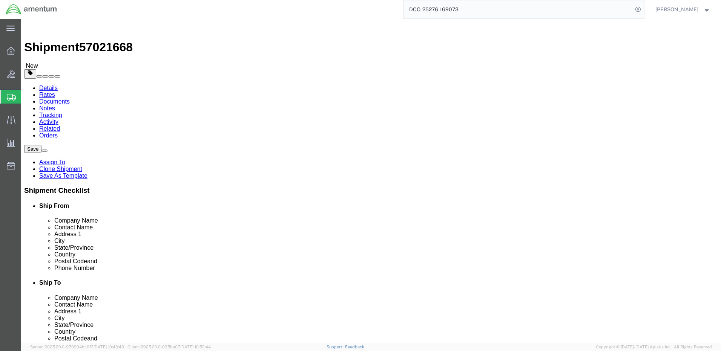 The width and height of the screenshot is (721, 351). I want to click on img: logo, so click(31, 9).